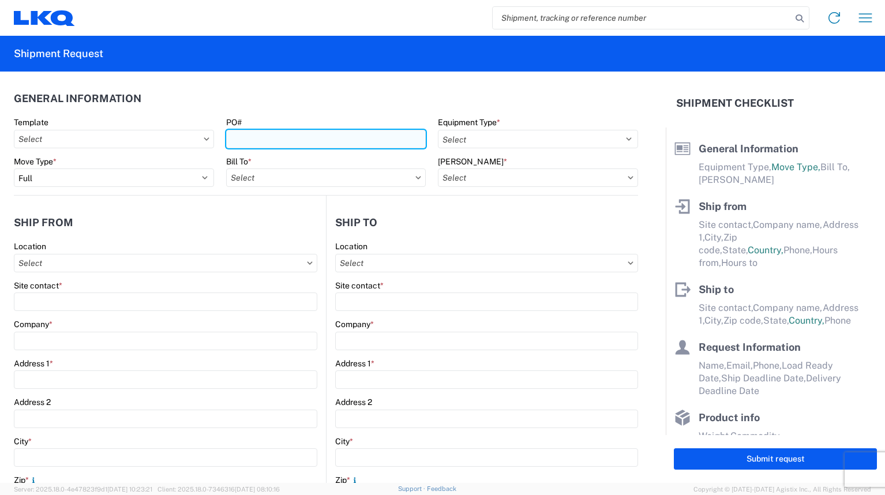 The image size is (885, 495). I want to click on span: Ship Deadline Date,, so click(763, 378).